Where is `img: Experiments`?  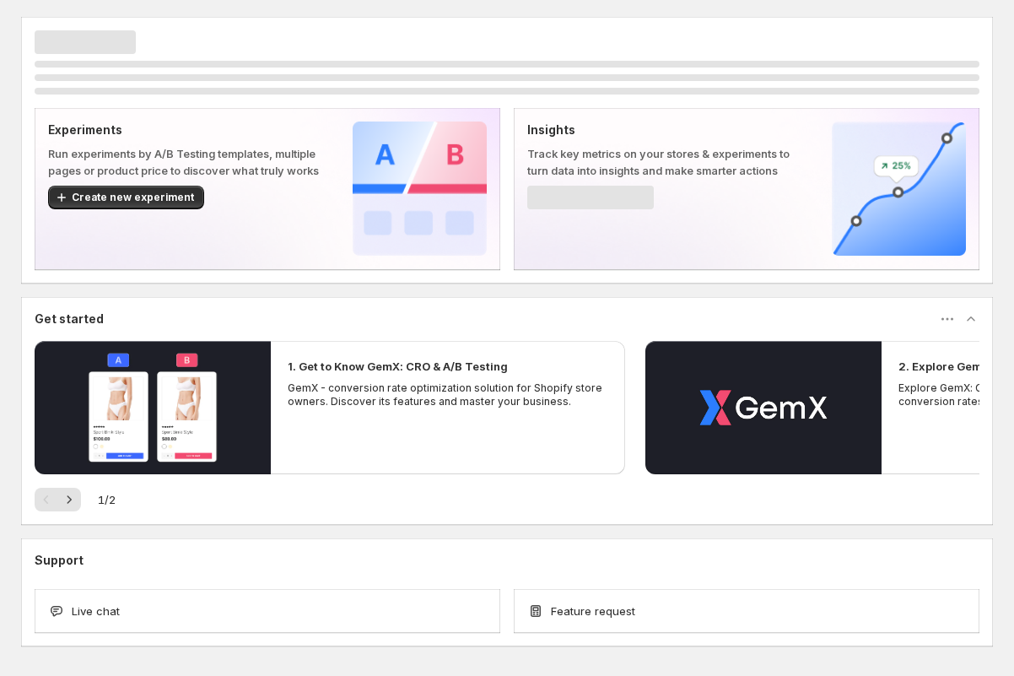
img: Experiments is located at coordinates (419, 188).